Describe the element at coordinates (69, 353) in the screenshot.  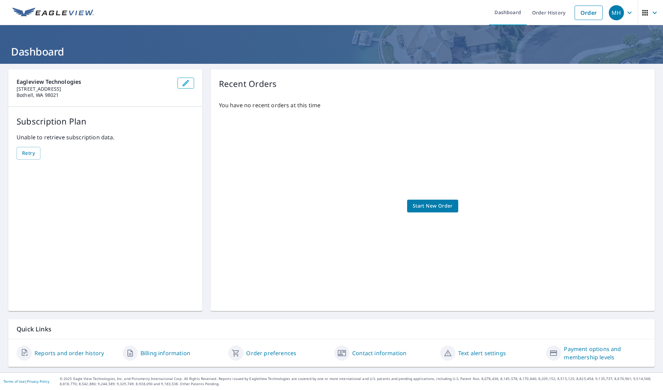
I see `a: Reports and order history` at that location.